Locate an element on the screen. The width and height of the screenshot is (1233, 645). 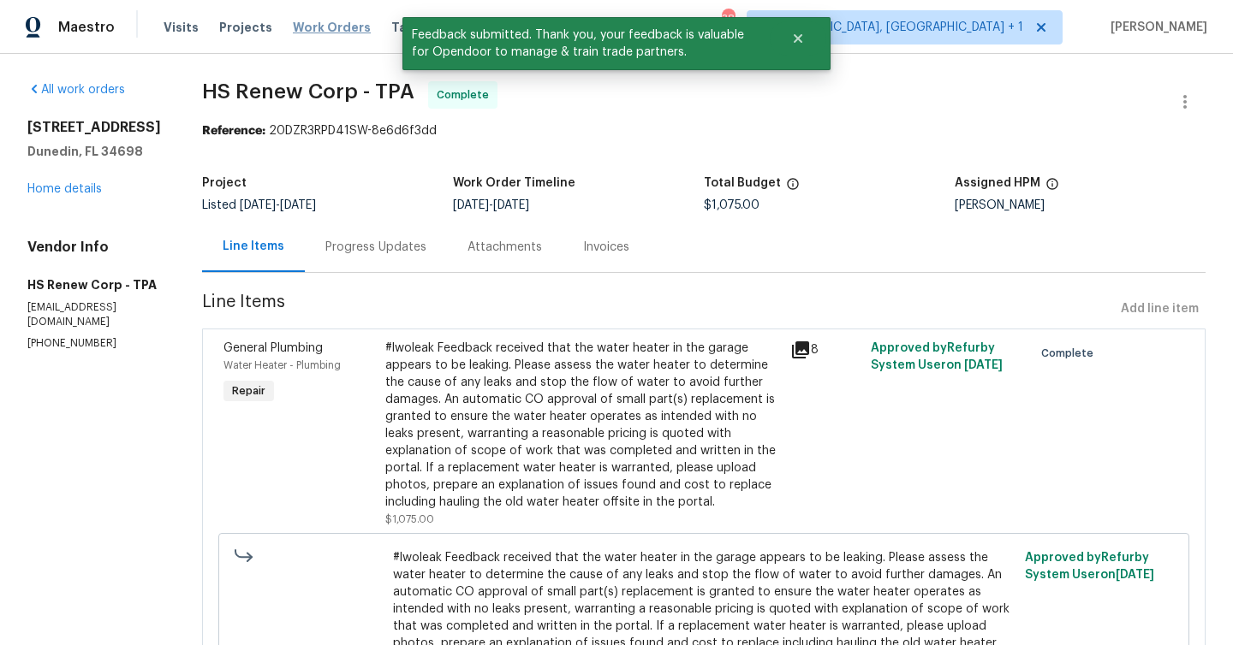
span: The hpm assigned to this work order. is located at coordinates (1052, 188).